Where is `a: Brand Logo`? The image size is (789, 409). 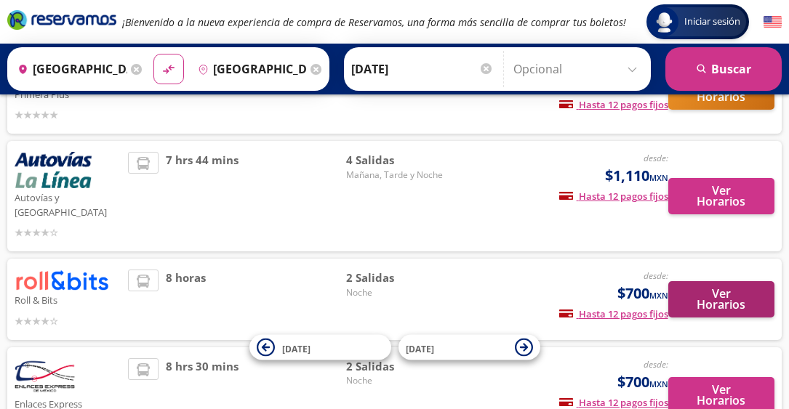 a: Brand Logo is located at coordinates (62, 22).